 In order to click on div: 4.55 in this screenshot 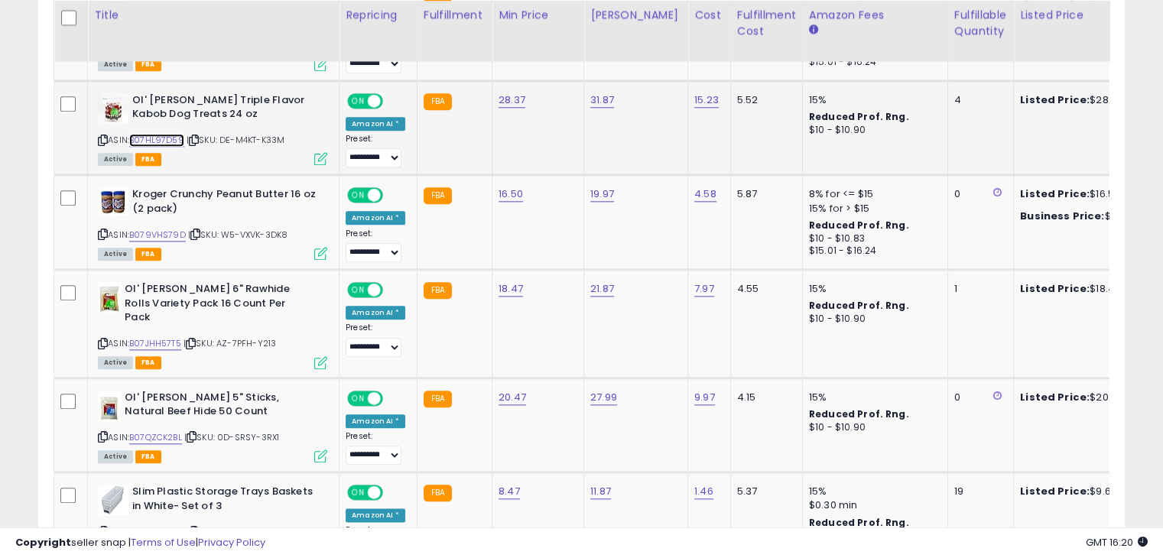, I will do `click(764, 289)`.